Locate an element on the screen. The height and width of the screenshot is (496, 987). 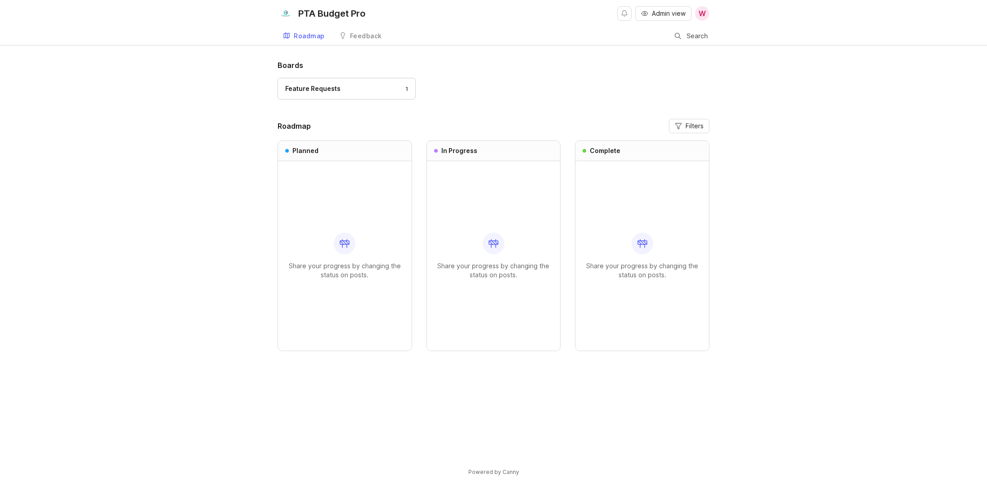
img: PTA Budget Pro logo is located at coordinates (286, 13).